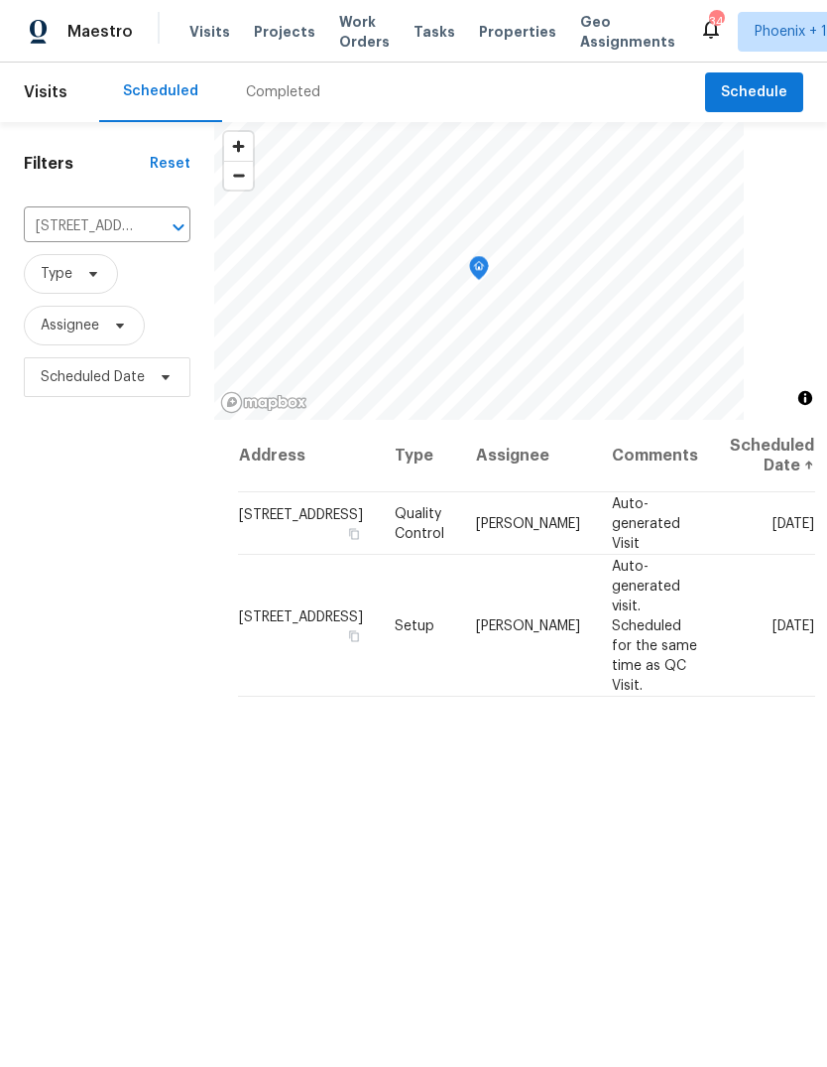 This screenshot has height=1067, width=827. Describe the element at coordinates (238, 176) in the screenshot. I see `span: Zoom out` at that location.